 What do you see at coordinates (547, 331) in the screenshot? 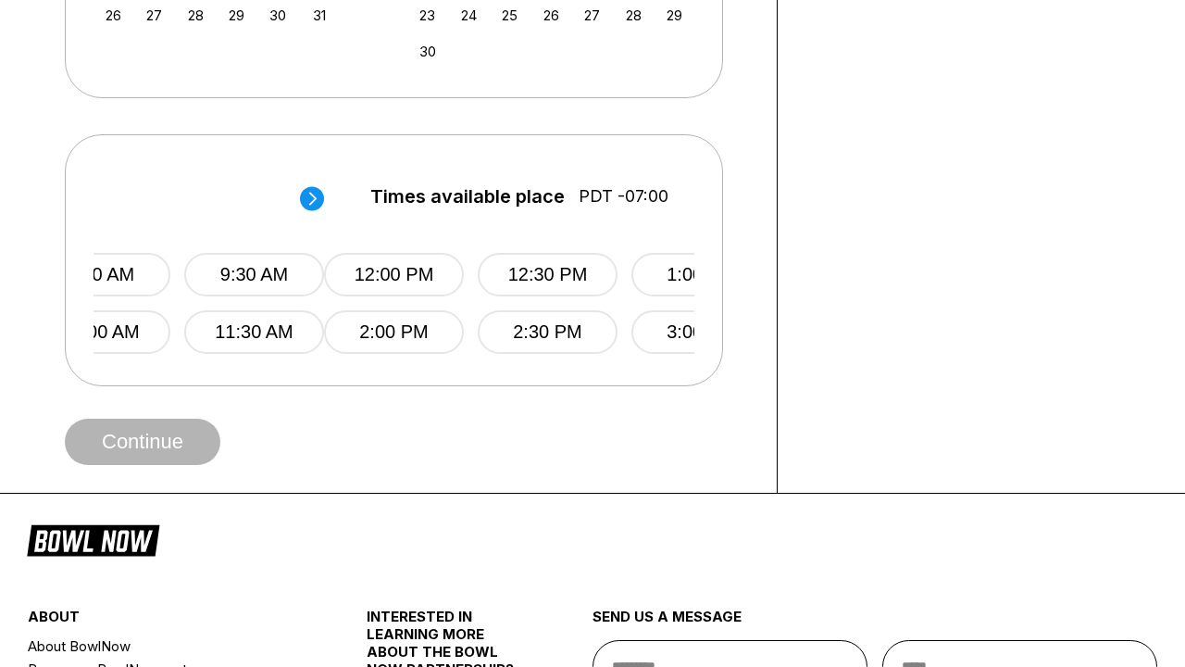
I see `button: 2:30 PM` at bounding box center [547, 331].